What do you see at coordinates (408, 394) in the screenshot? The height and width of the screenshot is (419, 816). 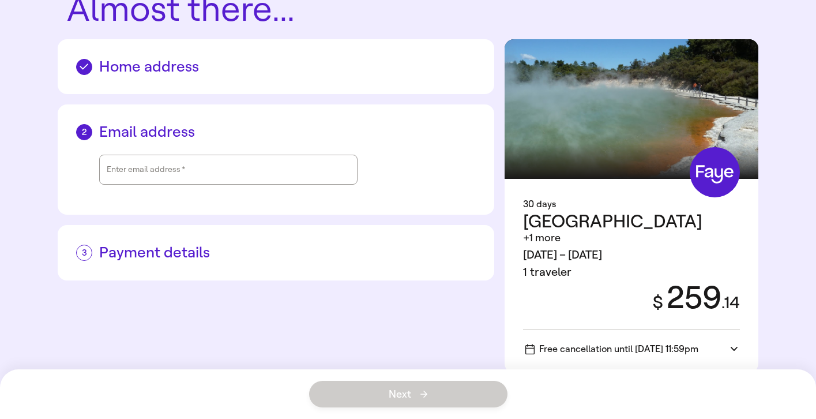 I see `button: Next` at bounding box center [408, 394].